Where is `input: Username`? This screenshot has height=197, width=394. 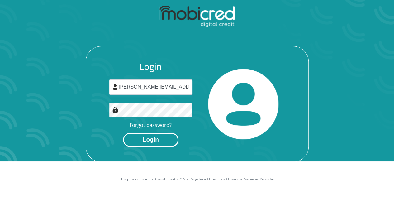 input: Username is located at coordinates (151, 87).